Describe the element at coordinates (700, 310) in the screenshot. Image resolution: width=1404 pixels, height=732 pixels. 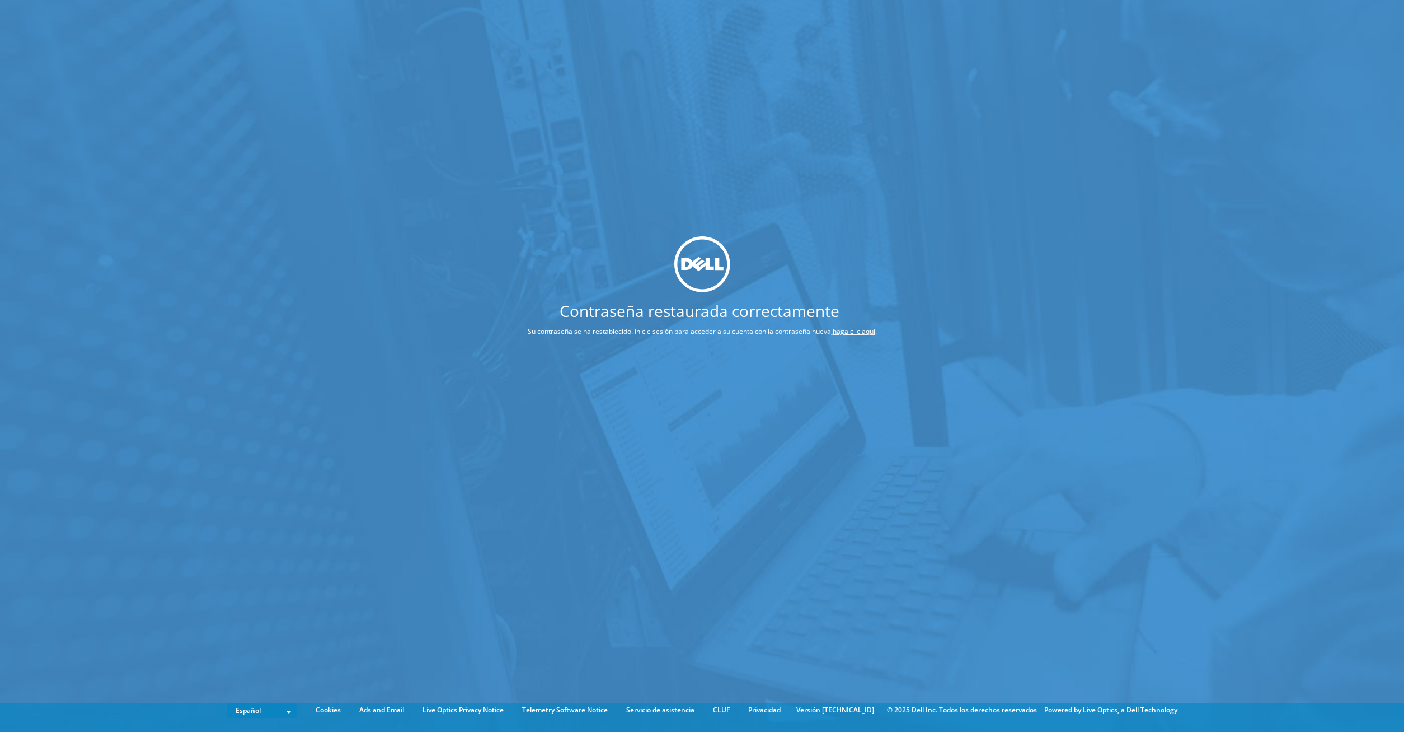
I see `h1: Contraseña restaurada correctamente` at that location.